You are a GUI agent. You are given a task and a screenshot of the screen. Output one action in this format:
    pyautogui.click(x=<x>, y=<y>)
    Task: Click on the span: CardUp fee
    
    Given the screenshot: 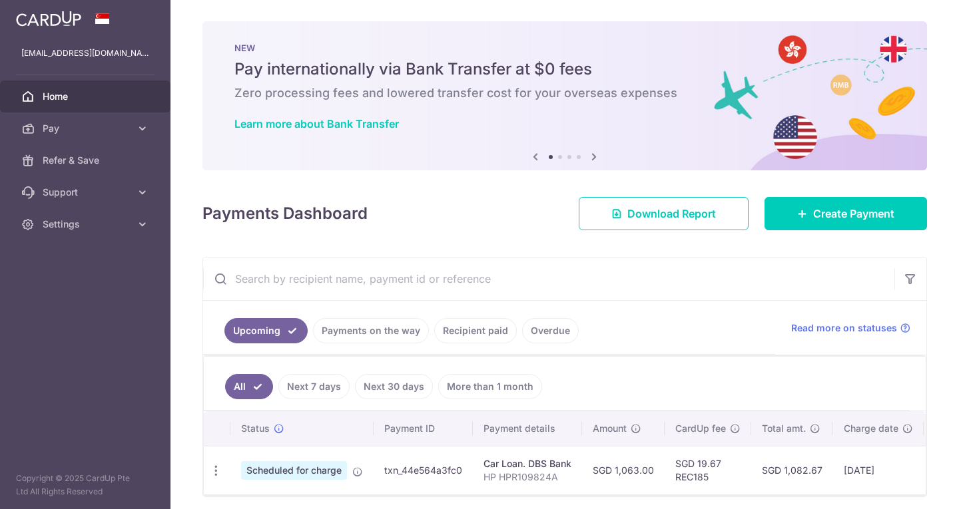 What is the action you would take?
    pyautogui.click(x=701, y=429)
    